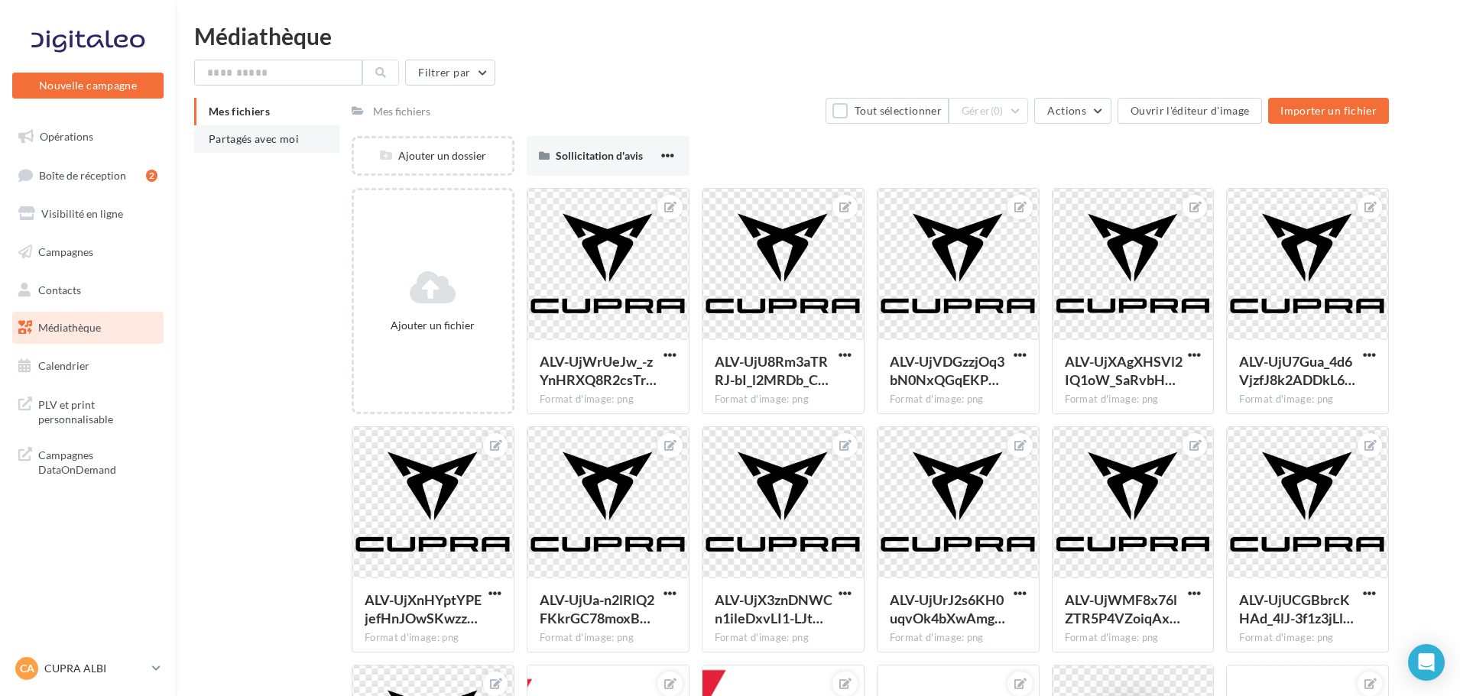 This screenshot has height=696, width=1460. I want to click on span: Importer un fichier, so click(1328, 110).